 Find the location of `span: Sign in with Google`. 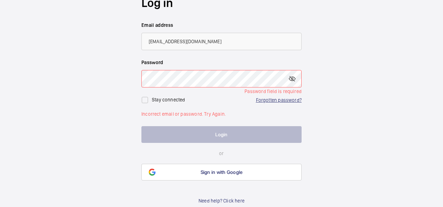

span: Sign in with Google is located at coordinates (222, 172).